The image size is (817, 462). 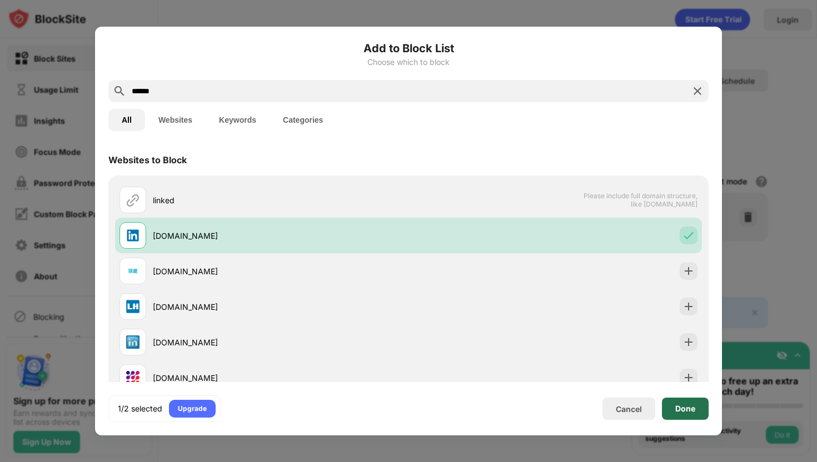 I want to click on img: search-close, so click(x=698, y=91).